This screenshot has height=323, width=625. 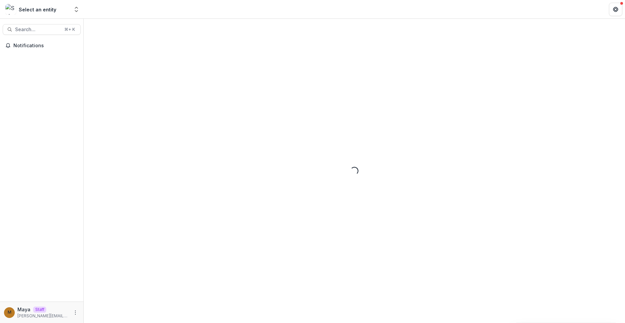 I want to click on button: Open entity switcher, so click(x=76, y=9).